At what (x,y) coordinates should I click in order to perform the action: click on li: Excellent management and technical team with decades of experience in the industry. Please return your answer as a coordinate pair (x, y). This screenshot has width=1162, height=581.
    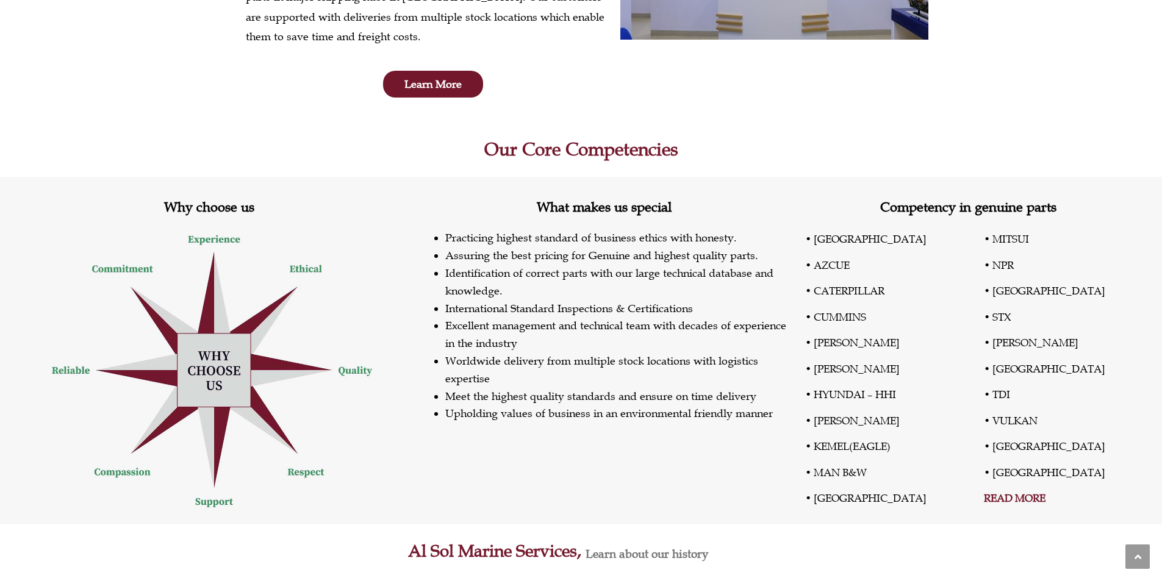
    Looking at the image, I should click on (617, 335).